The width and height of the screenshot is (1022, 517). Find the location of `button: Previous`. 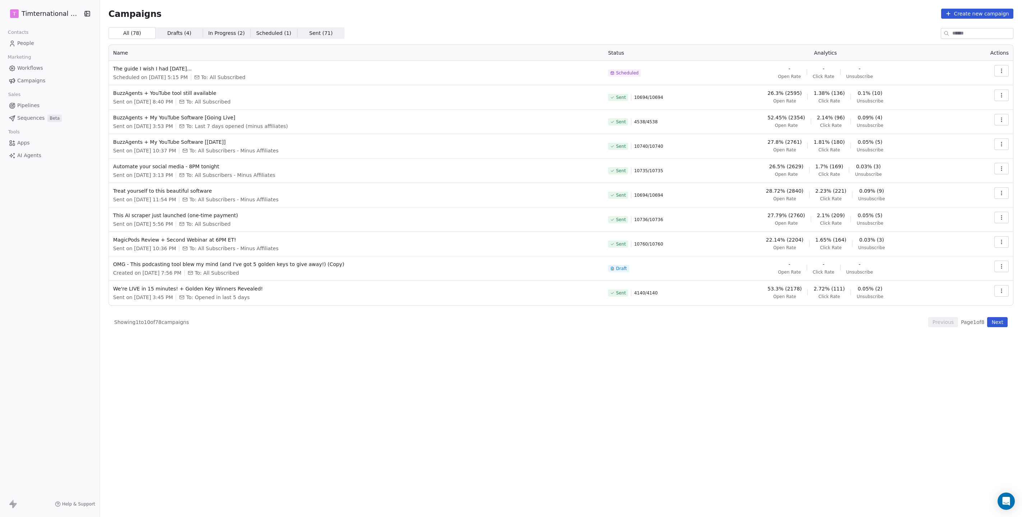

button: Previous is located at coordinates (943, 322).